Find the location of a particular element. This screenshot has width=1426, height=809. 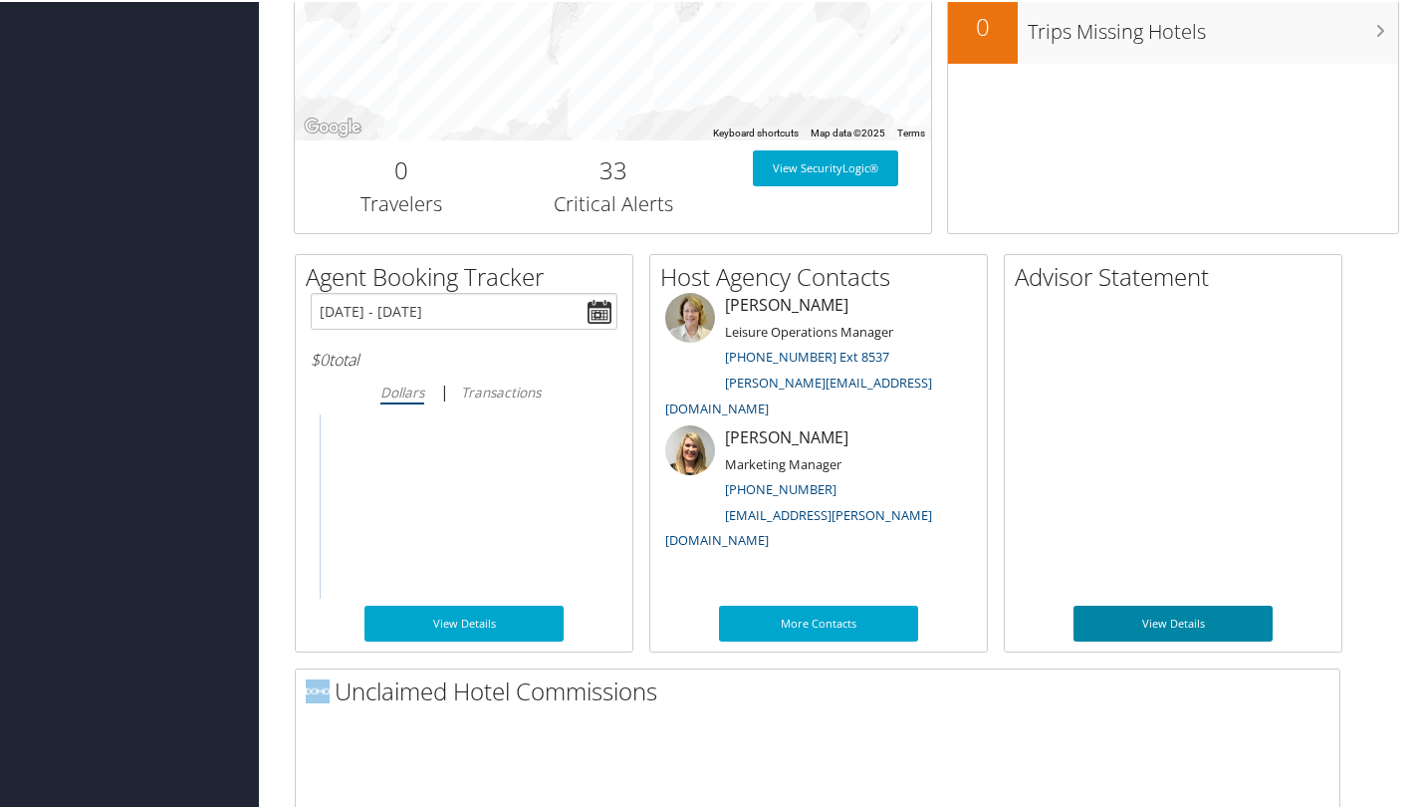

a: More Contacts is located at coordinates (819, 622).